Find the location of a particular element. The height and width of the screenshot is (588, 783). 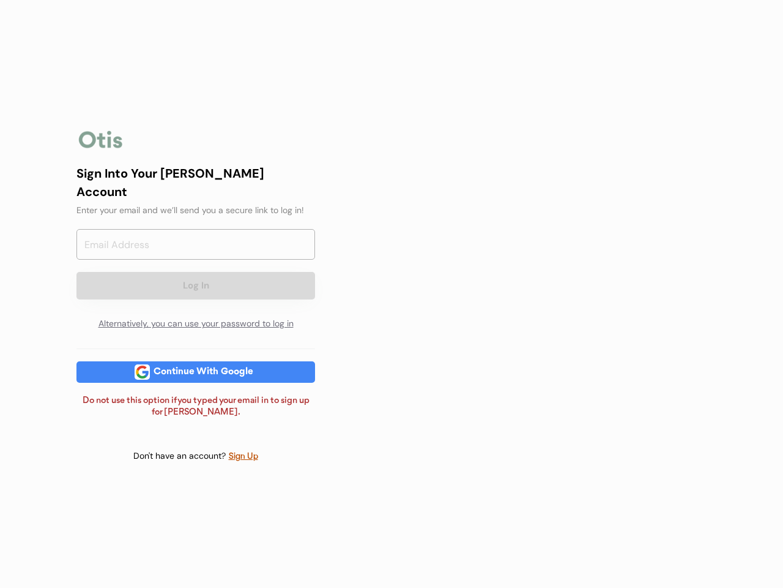

div: Enter your email and we’ll send you a secure link to log in! is located at coordinates (196, 210).